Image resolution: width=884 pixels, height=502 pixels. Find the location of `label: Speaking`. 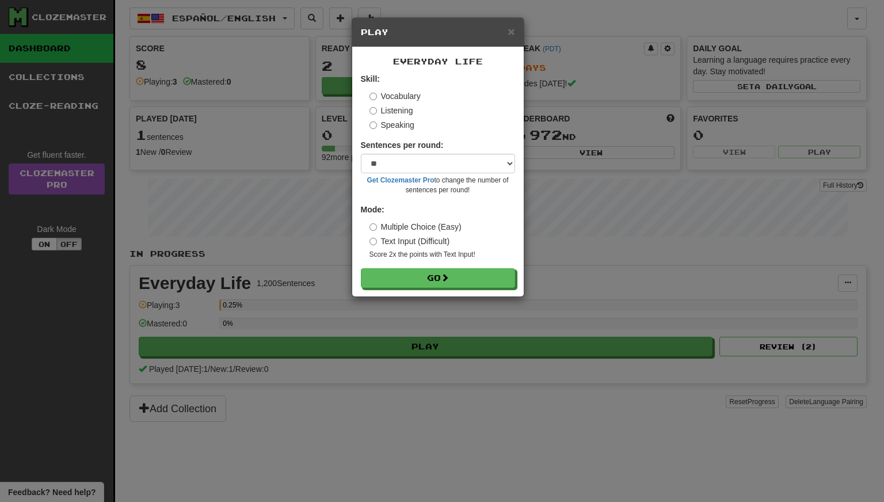

label: Speaking is located at coordinates (392, 125).